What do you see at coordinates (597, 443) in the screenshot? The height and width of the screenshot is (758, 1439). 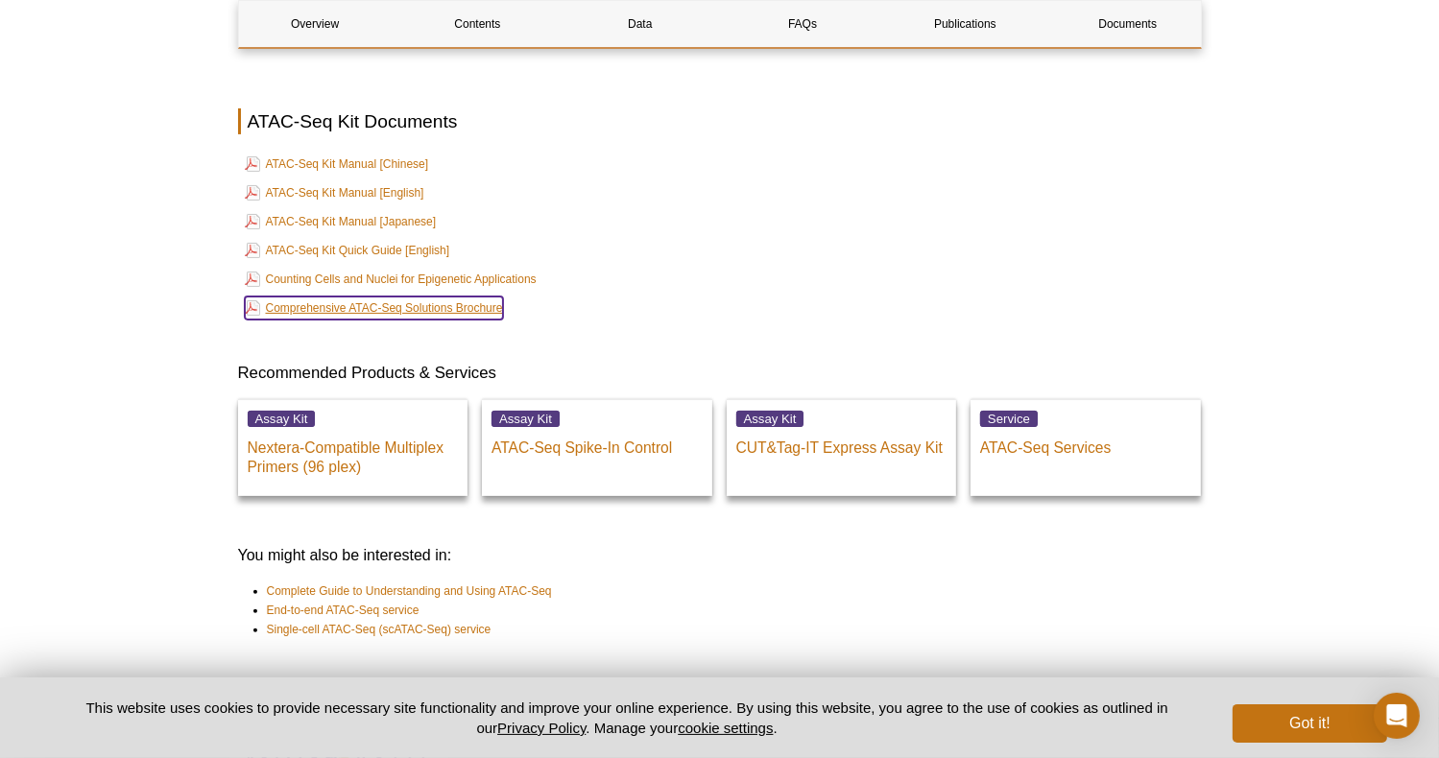 I see `p: ATAC-Seq Spike-In Control` at bounding box center [597, 443].